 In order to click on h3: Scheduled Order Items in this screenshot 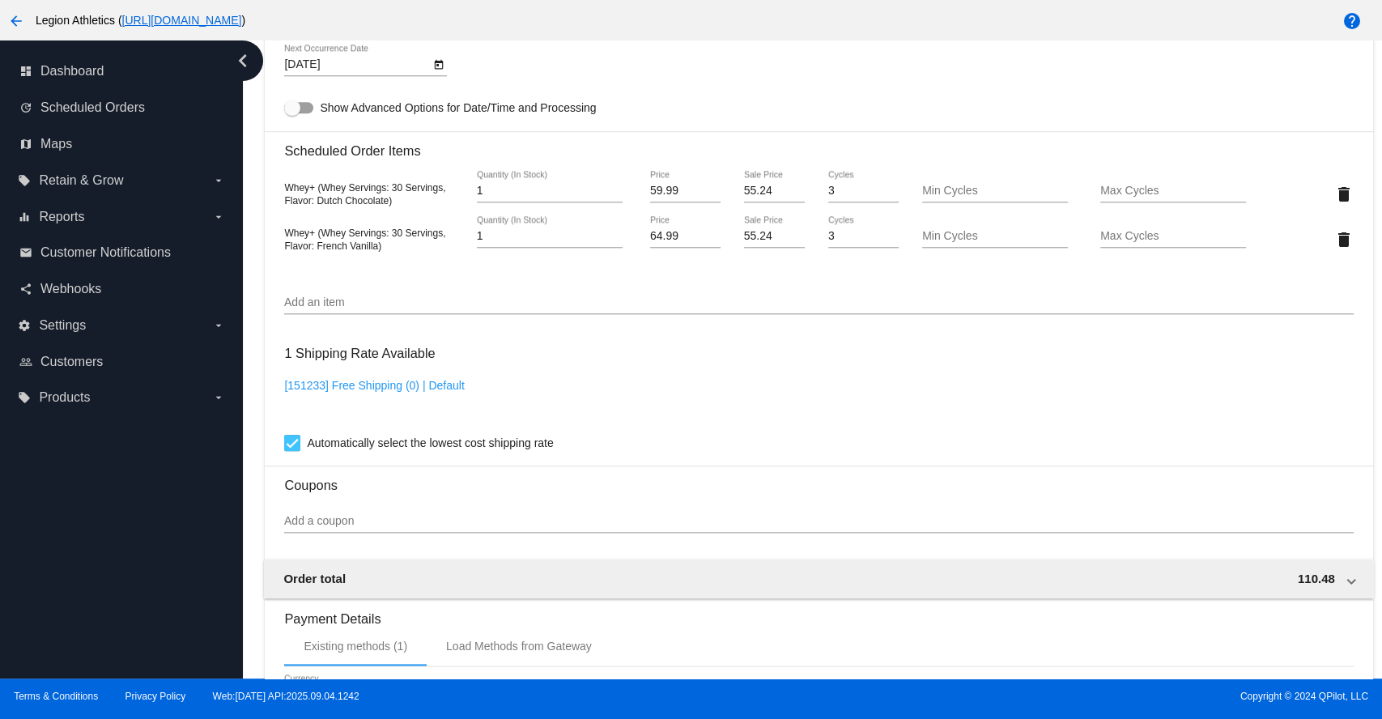, I will do `click(819, 145)`.